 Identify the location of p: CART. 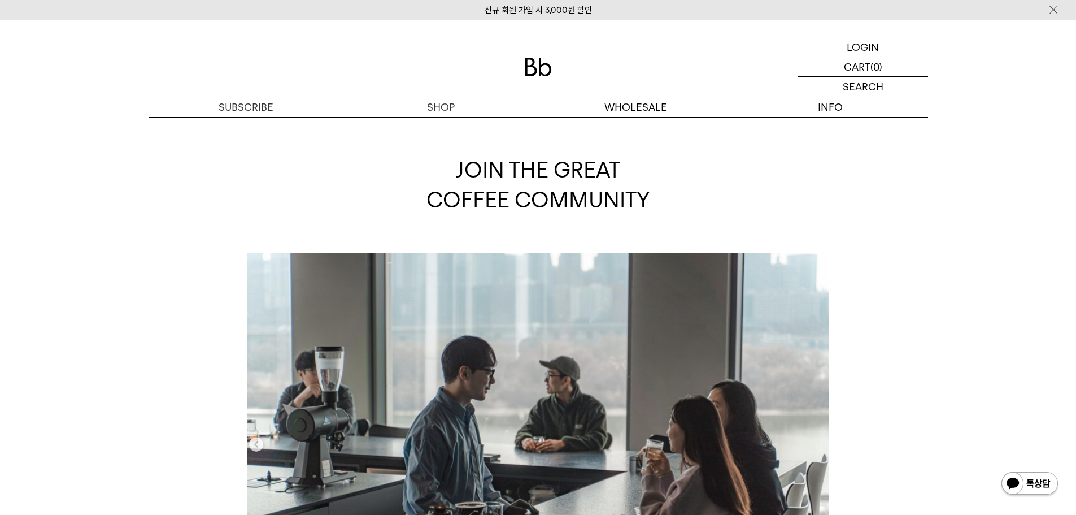
(857, 67).